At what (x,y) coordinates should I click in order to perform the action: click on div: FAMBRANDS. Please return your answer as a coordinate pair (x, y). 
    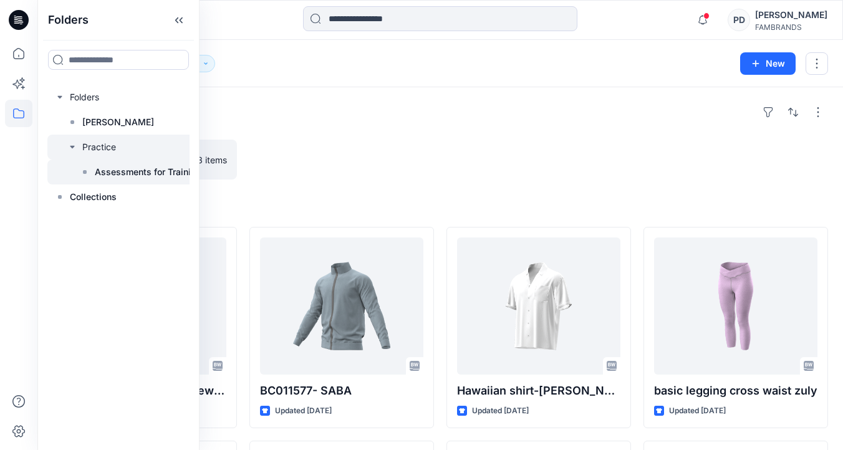
    Looking at the image, I should click on (791, 27).